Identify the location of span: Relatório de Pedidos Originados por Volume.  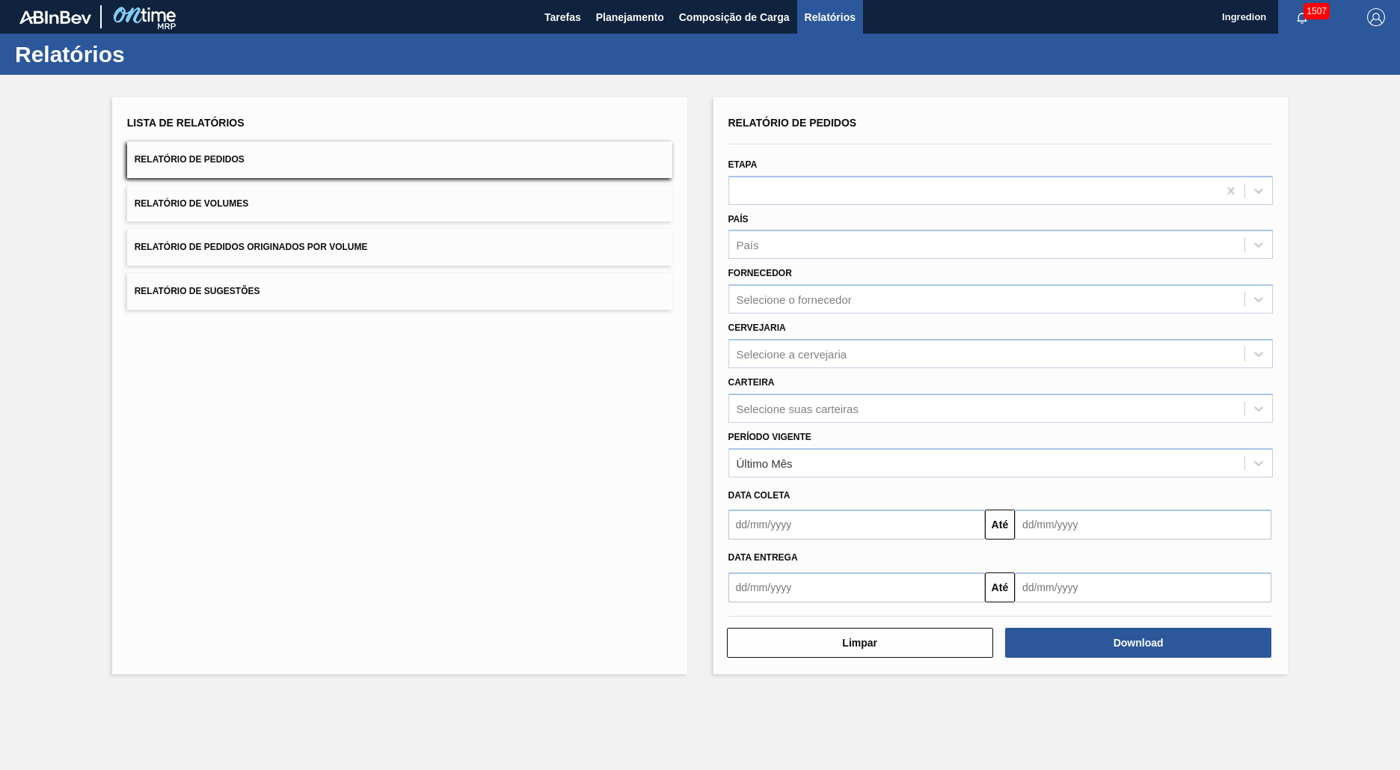
(251, 247).